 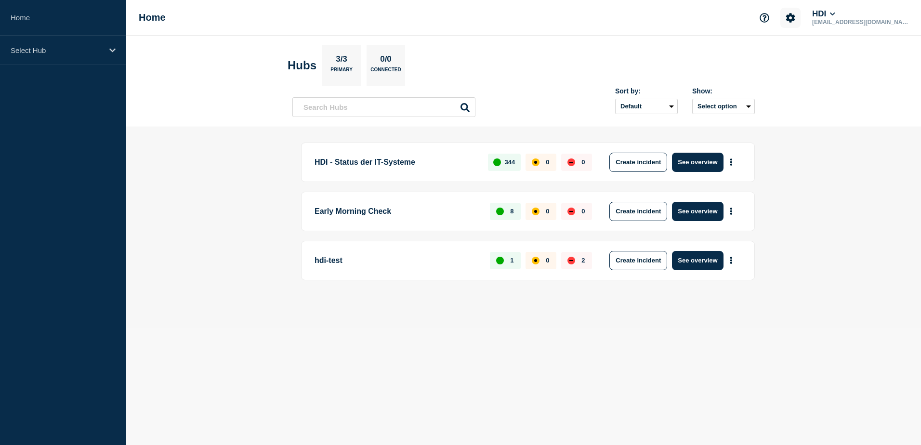 I want to click on p: 0/0, so click(x=386, y=61).